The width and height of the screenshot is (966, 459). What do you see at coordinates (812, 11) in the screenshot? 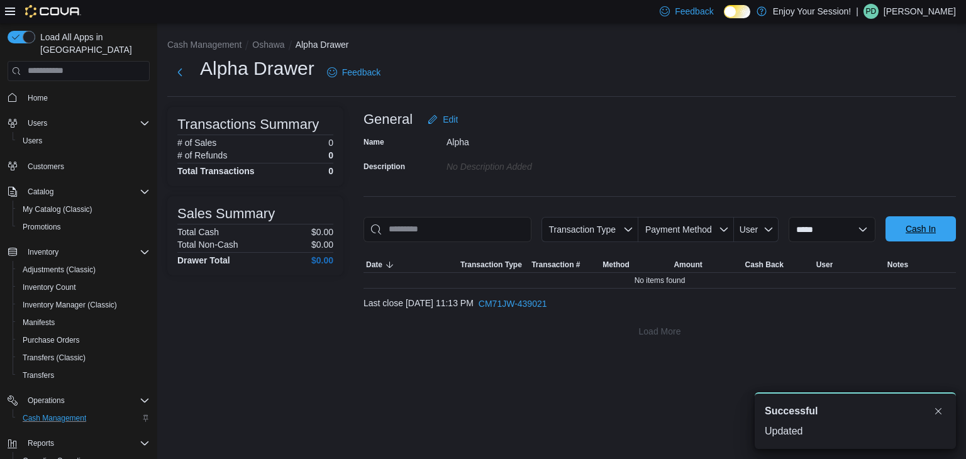
I see `p: Enjoy Your Session!` at bounding box center [812, 11].